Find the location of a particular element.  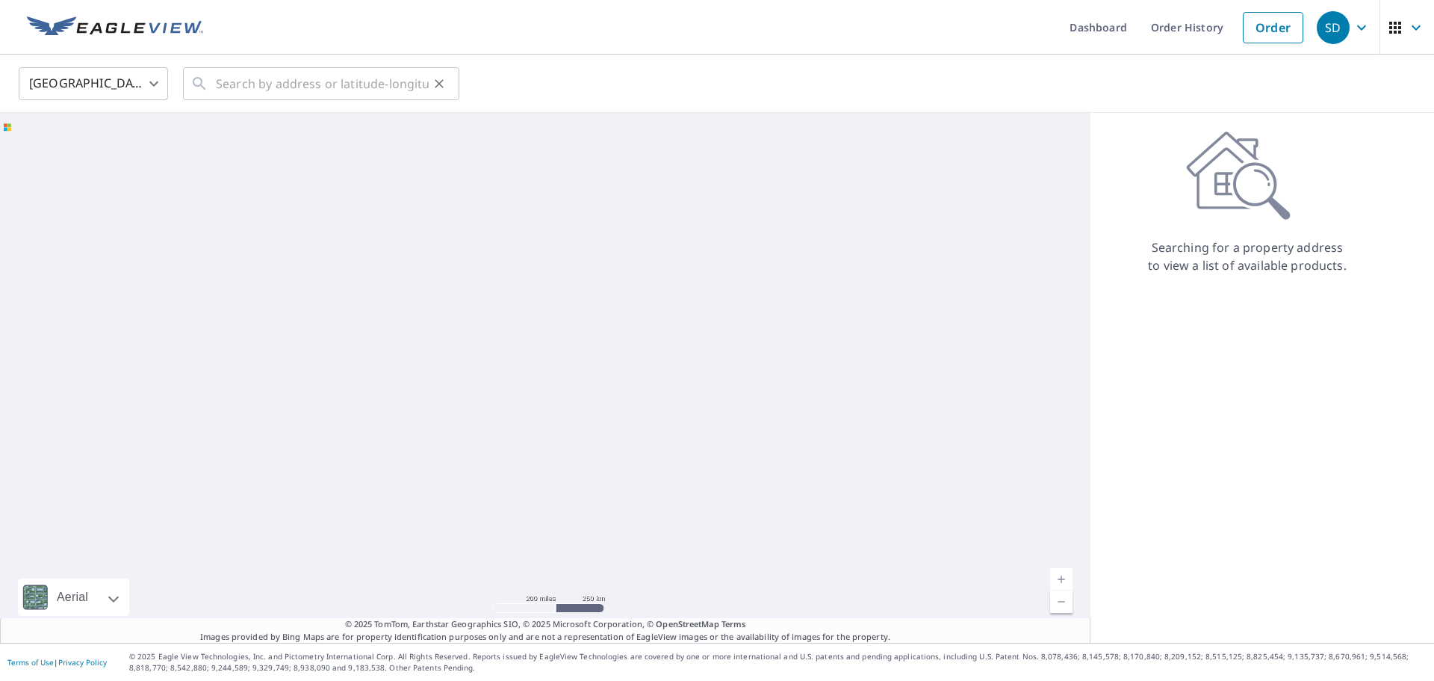

span: © 2025 TomTom, Earthstar Geographics SIO, © 2025 Microsoft Corporation, © is located at coordinates (545, 624).